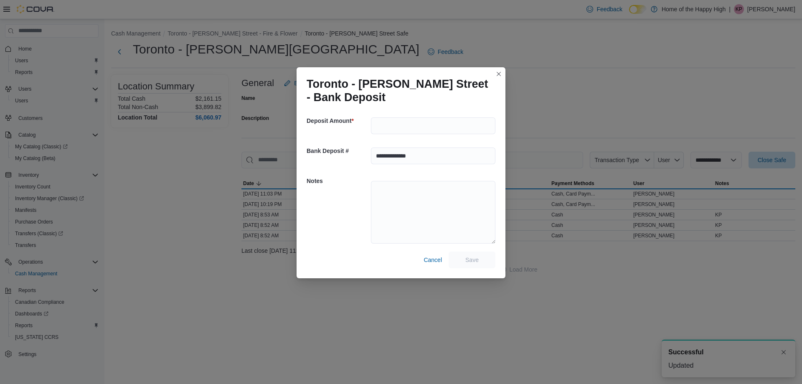 The width and height of the screenshot is (802, 384). What do you see at coordinates (433, 260) in the screenshot?
I see `span: Cancel` at bounding box center [433, 260].